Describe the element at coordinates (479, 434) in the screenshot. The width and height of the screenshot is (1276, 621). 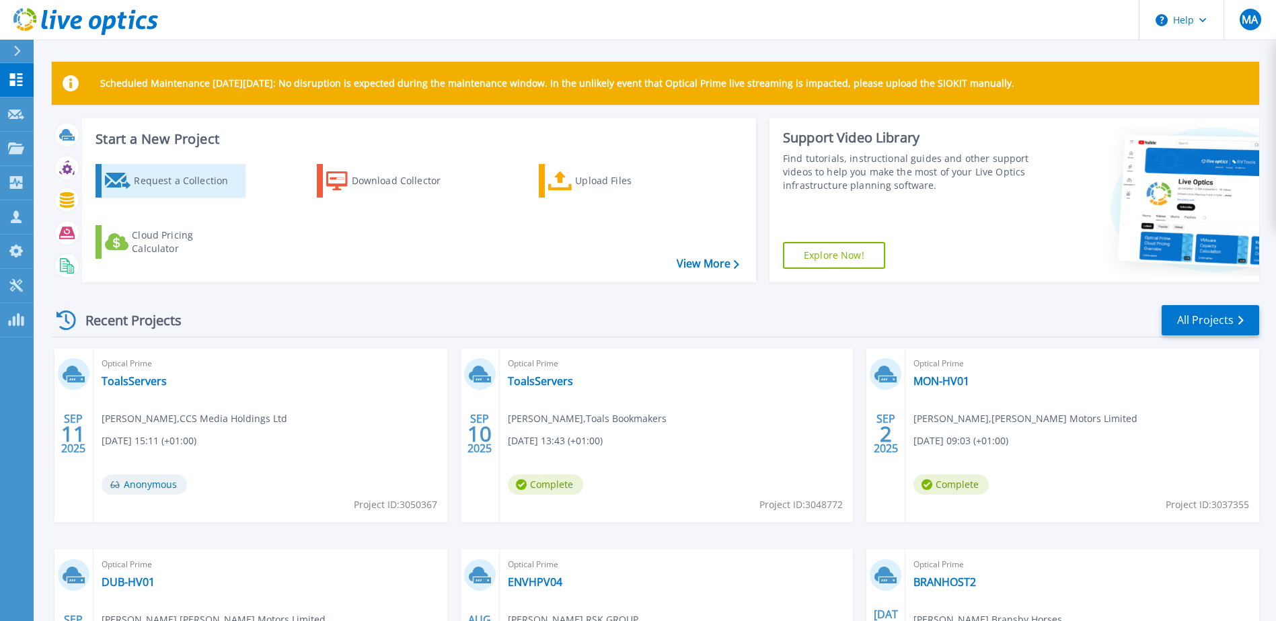
I see `span: 10` at that location.